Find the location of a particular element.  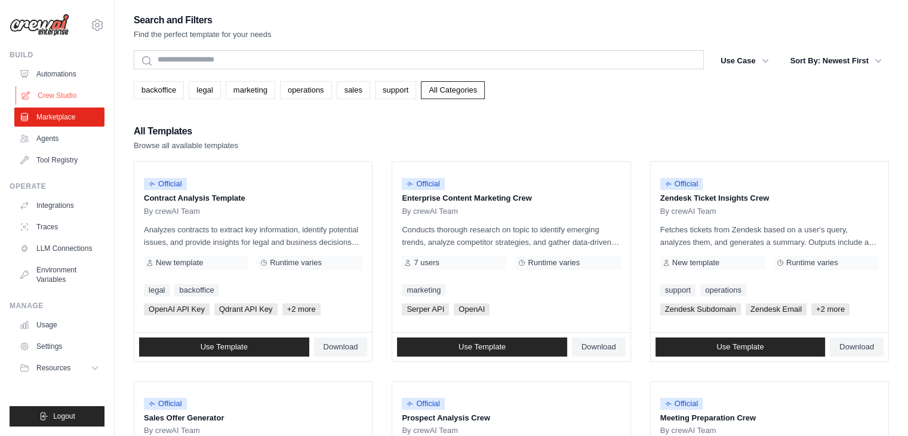

a: Settings is located at coordinates (59, 346).